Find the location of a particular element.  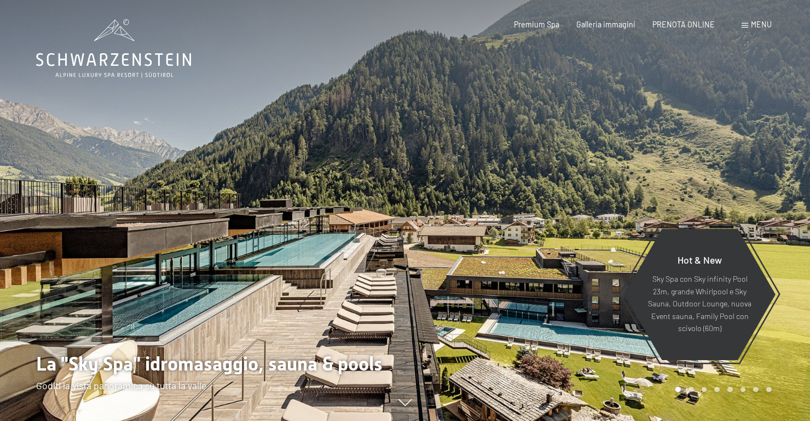

span: Premium Spa is located at coordinates (537, 24).